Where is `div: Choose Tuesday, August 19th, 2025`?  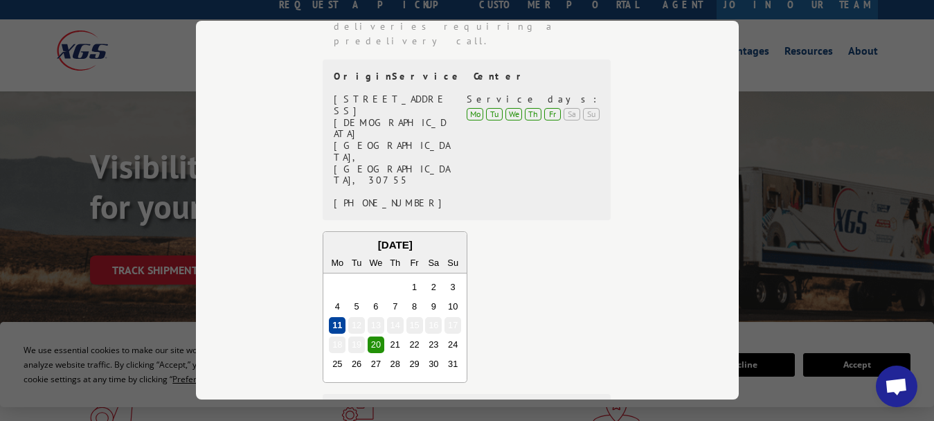 div: Choose Tuesday, August 19th, 2025 is located at coordinates (357, 346).